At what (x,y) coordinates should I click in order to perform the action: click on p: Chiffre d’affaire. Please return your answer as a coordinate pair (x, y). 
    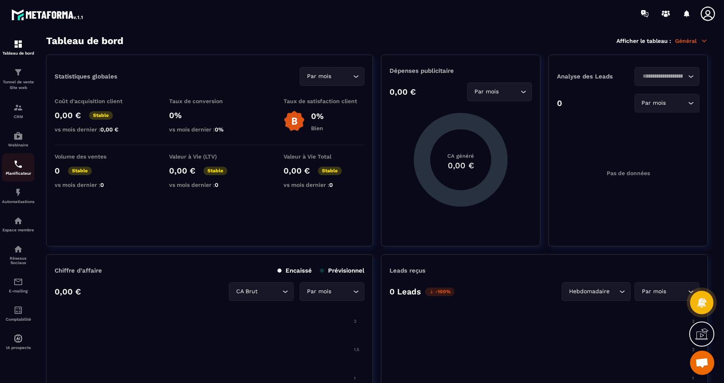
    Looking at the image, I should click on (78, 271).